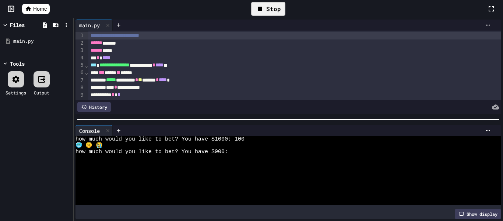 The width and height of the screenshot is (503, 221). Describe the element at coordinates (17, 25) in the screenshot. I see `div: Files` at that location.